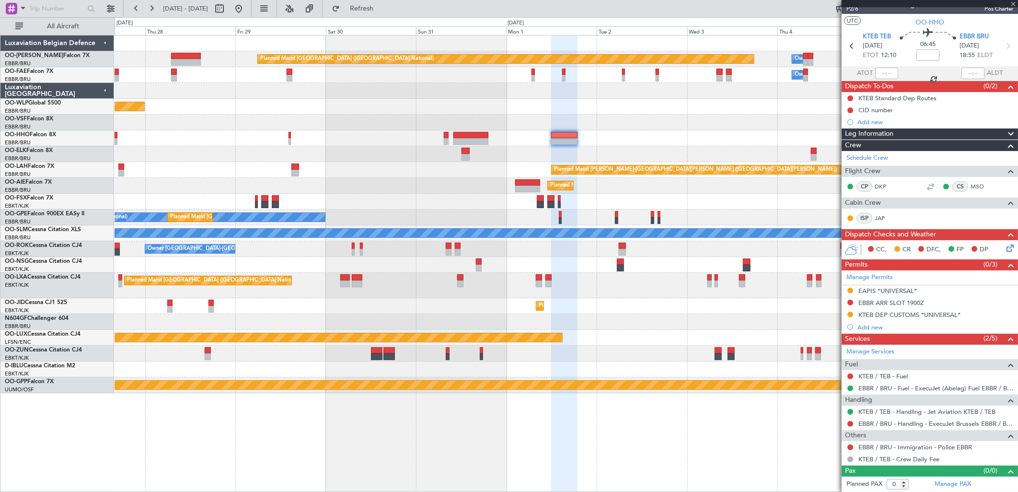 Image resolution: width=1018 pixels, height=492 pixels. What do you see at coordinates (45, 214) in the screenshot?
I see `a: OO-GPEFalcon 900EX EASy II` at bounding box center [45, 214].